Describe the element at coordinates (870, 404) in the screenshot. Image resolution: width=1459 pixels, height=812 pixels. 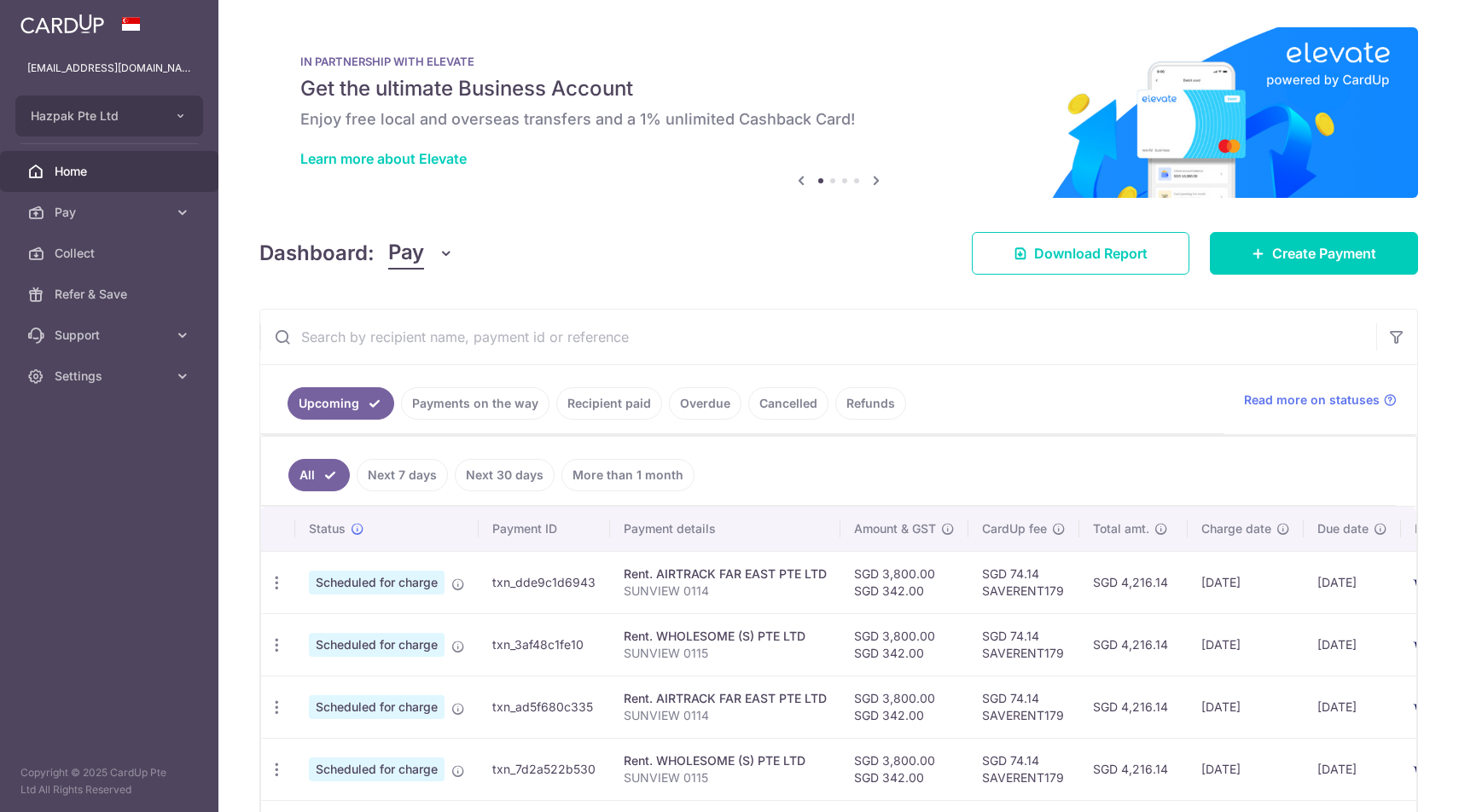
I see `a: Refunds` at that location.